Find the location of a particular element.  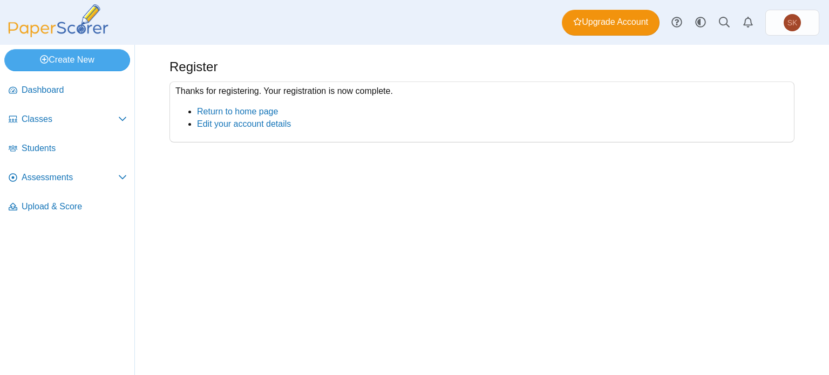

a: Upload & Score is located at coordinates (67, 207).